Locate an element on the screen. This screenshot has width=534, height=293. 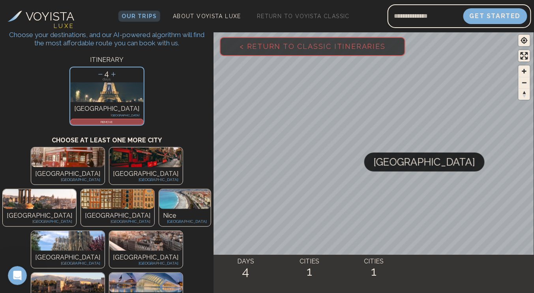
button: Zoom in is located at coordinates (525, 71).